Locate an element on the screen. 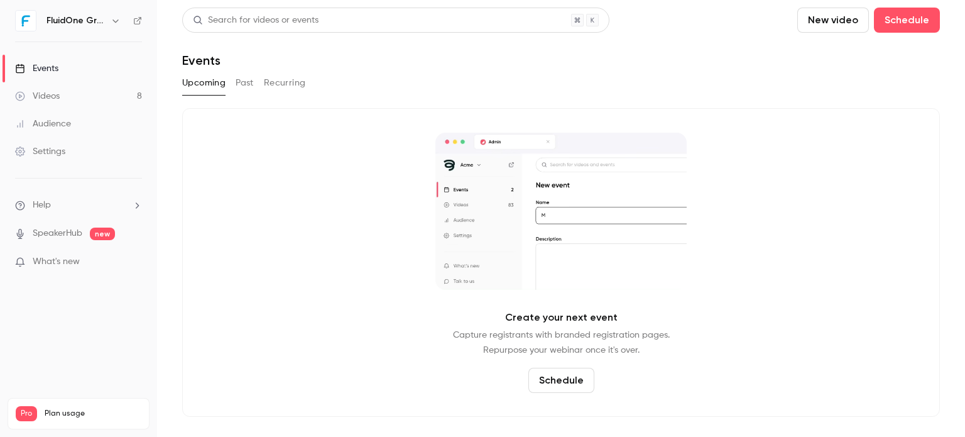  p: Capture registrants with branded registration pages. Repurpose your webinar once it's over. is located at coordinates (561, 343).